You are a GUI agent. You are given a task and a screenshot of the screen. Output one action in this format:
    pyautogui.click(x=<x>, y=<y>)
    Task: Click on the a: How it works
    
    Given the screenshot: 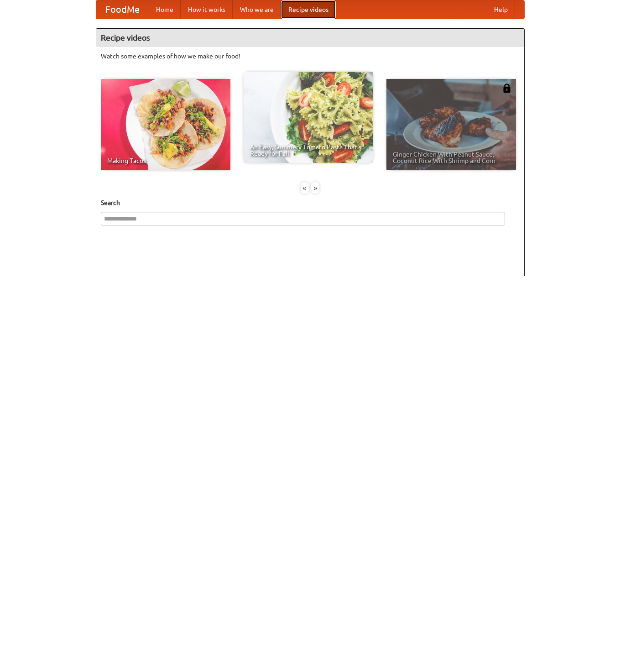 What is the action you would take?
    pyautogui.click(x=207, y=10)
    